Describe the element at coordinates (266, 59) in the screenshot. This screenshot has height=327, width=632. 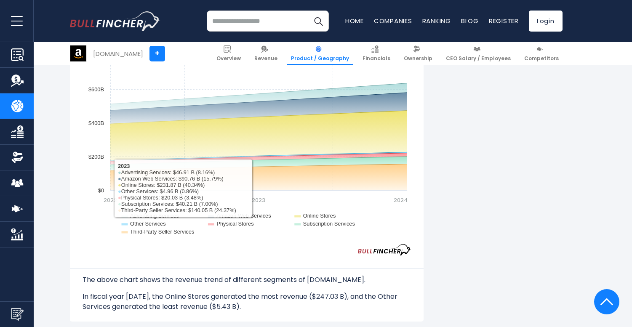
I see `span: Revenue` at that location.